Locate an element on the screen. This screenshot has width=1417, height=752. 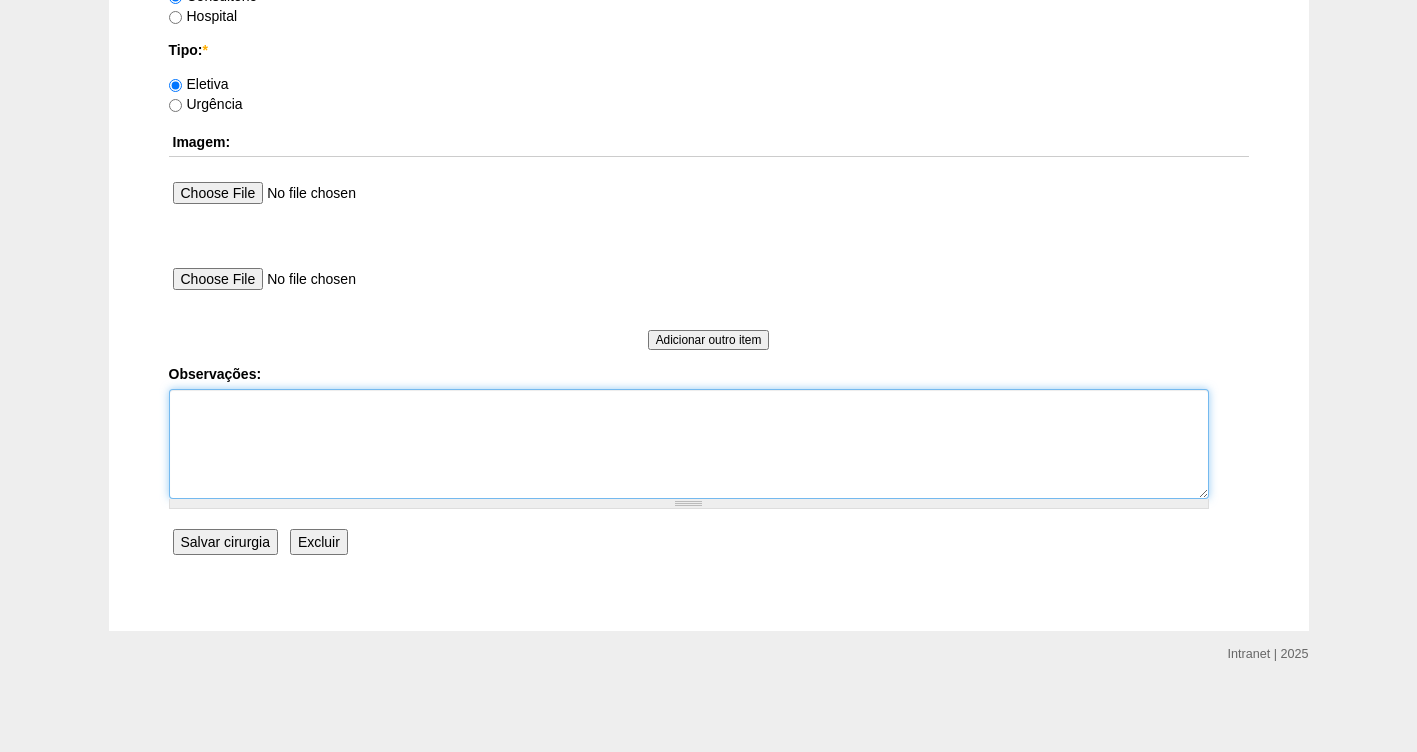
input: Salvar cirurgia is located at coordinates (225, 542).